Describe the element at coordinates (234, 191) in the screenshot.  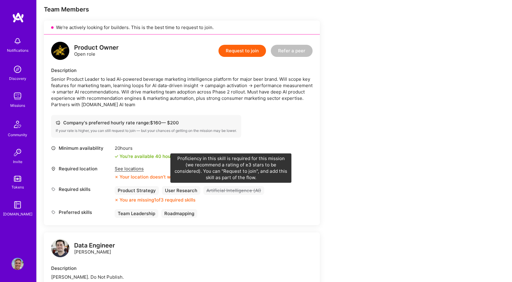
I see `div: Artificial Intelligence (AI)` at that location.